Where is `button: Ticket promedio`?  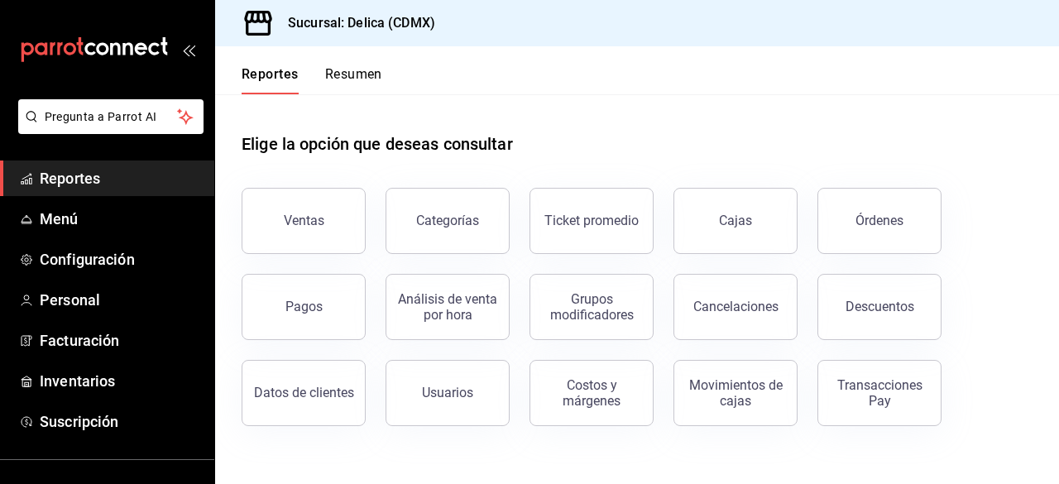 button: Ticket promedio is located at coordinates (592, 221).